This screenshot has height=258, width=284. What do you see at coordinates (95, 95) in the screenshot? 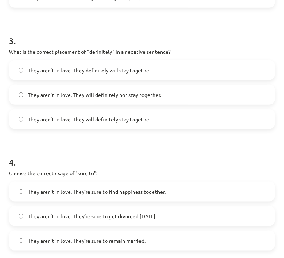
I see `span: They aren’t in love. They will definitely not stay together.` at bounding box center [95, 95].